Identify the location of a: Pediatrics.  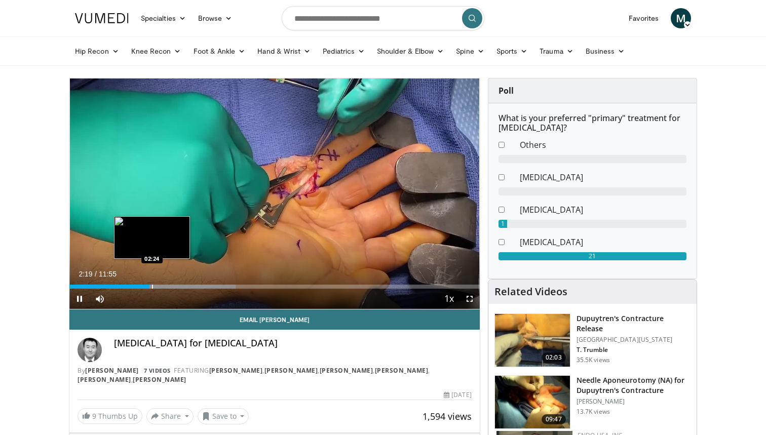
(344, 51).